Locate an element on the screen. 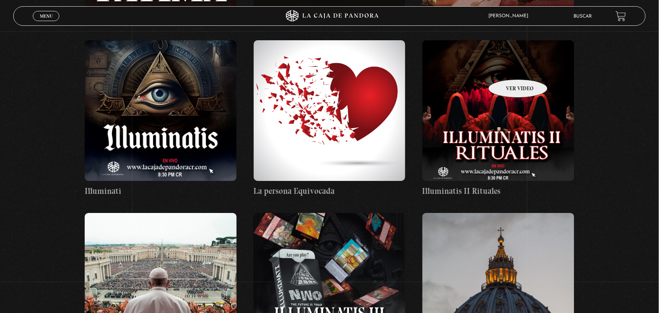 The height and width of the screenshot is (313, 659). h4: Illuminati is located at coordinates (161, 191).